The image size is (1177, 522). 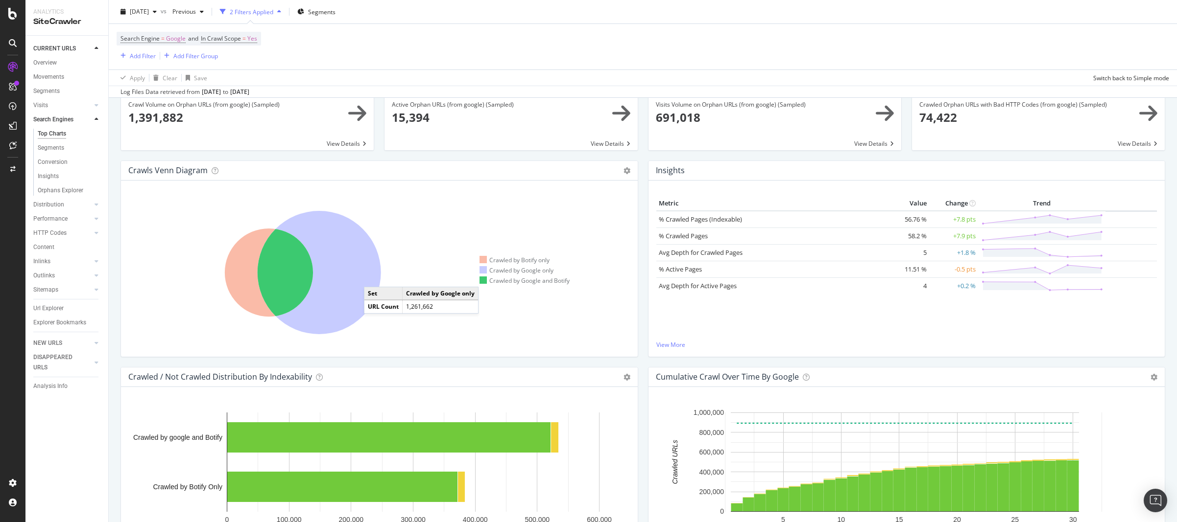 What do you see at coordinates (62, 119) in the screenshot?
I see `a: Search Engines` at bounding box center [62, 119].